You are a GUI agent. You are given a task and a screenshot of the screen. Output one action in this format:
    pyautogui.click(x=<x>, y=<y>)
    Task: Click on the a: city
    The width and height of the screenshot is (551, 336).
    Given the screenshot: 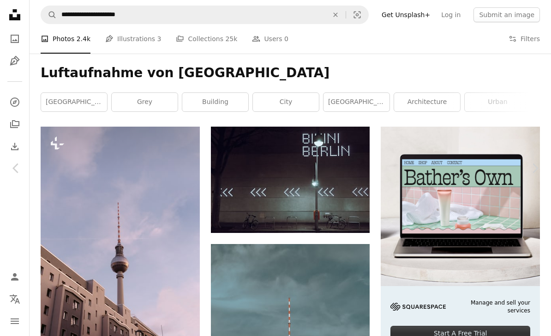 What is the action you would take?
    pyautogui.click(x=286, y=102)
    